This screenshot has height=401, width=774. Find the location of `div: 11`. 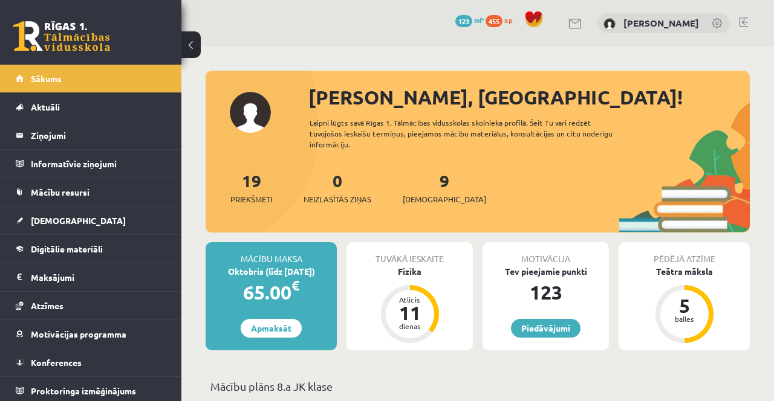

div: 11 is located at coordinates (410, 313).